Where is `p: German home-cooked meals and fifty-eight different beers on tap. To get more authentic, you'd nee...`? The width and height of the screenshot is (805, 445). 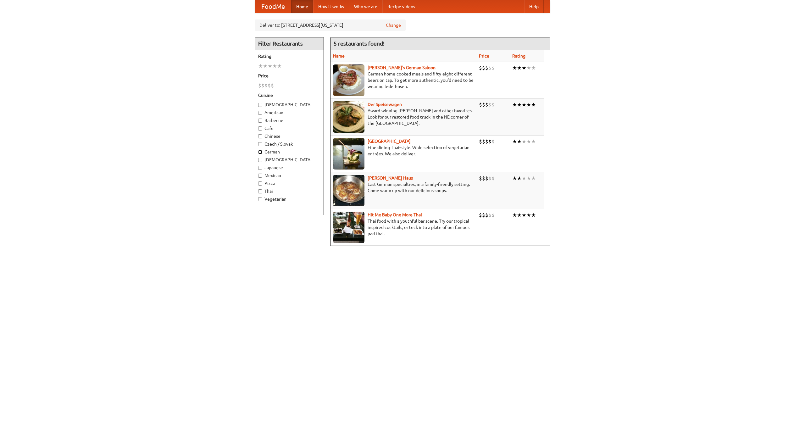
p: German home-cooked meals and fifty-eight different beers on tap. To get more authentic, you'd nee... is located at coordinates (404, 80).